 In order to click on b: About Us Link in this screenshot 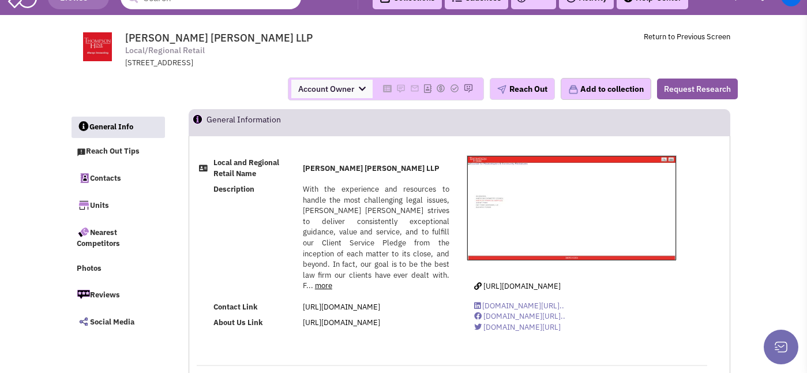, I will do `click(238, 322)`.